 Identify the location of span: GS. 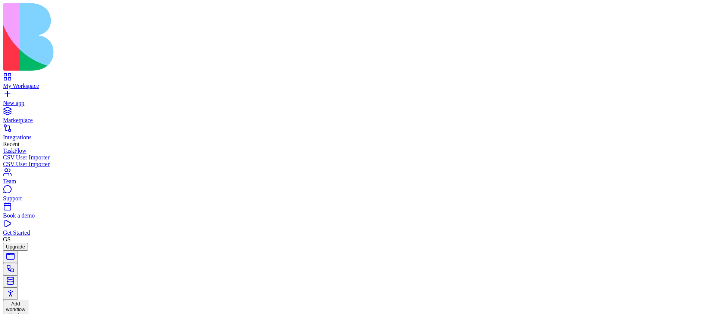
(7, 239).